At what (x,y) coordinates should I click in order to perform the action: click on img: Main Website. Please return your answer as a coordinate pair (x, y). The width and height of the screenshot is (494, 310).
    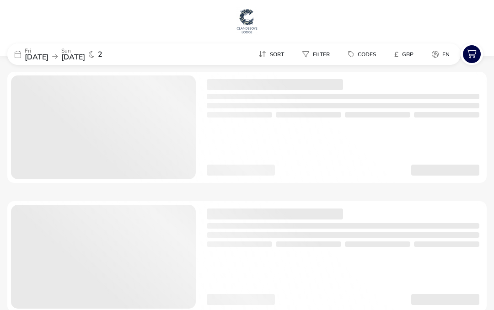
    Looking at the image, I should click on (247, 21).